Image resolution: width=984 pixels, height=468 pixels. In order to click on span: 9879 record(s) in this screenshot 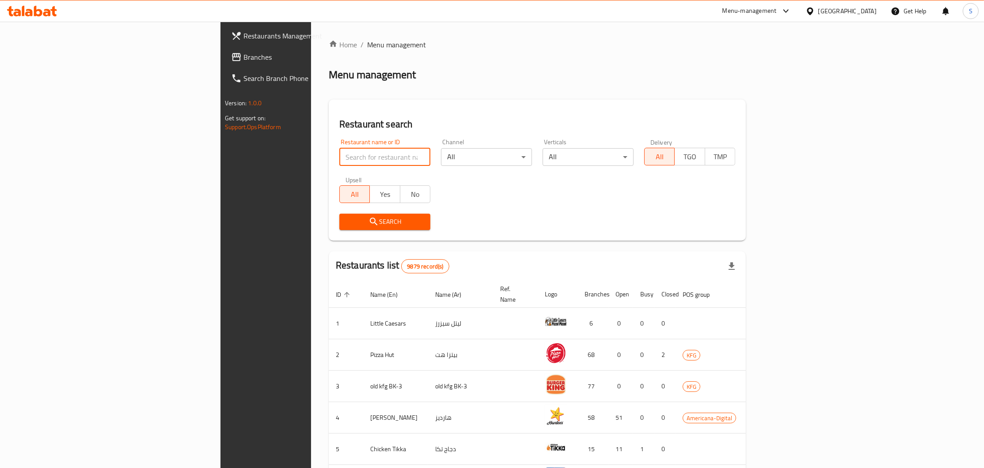, I will do `click(425, 266)`.